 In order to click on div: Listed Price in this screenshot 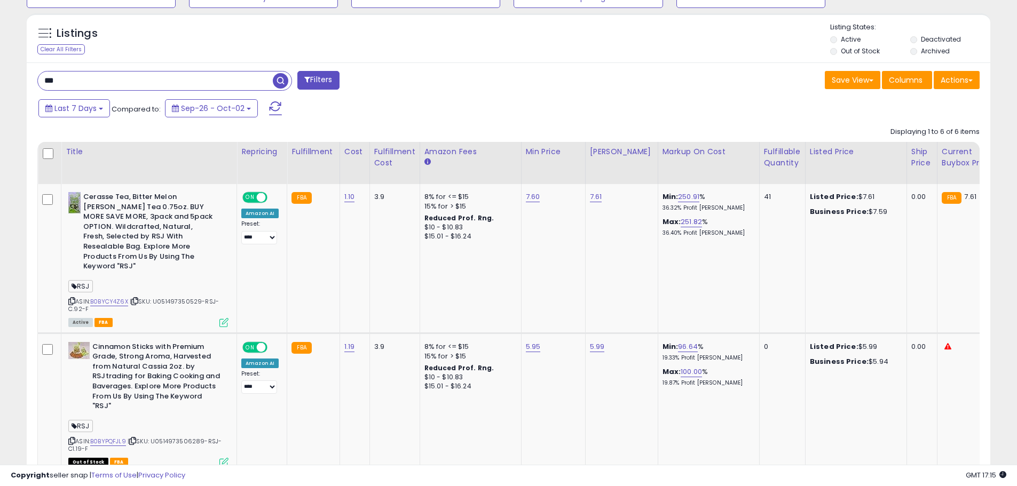, I will do `click(856, 152)`.